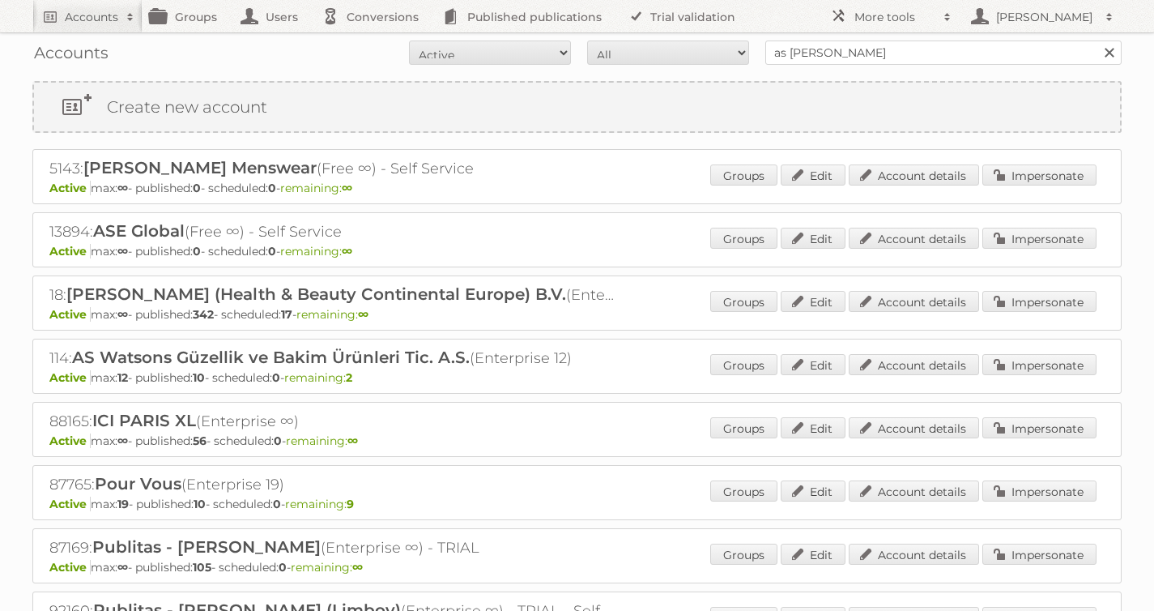  I want to click on h2: 5143: (Free ∞) - Self Service, so click(333, 168).